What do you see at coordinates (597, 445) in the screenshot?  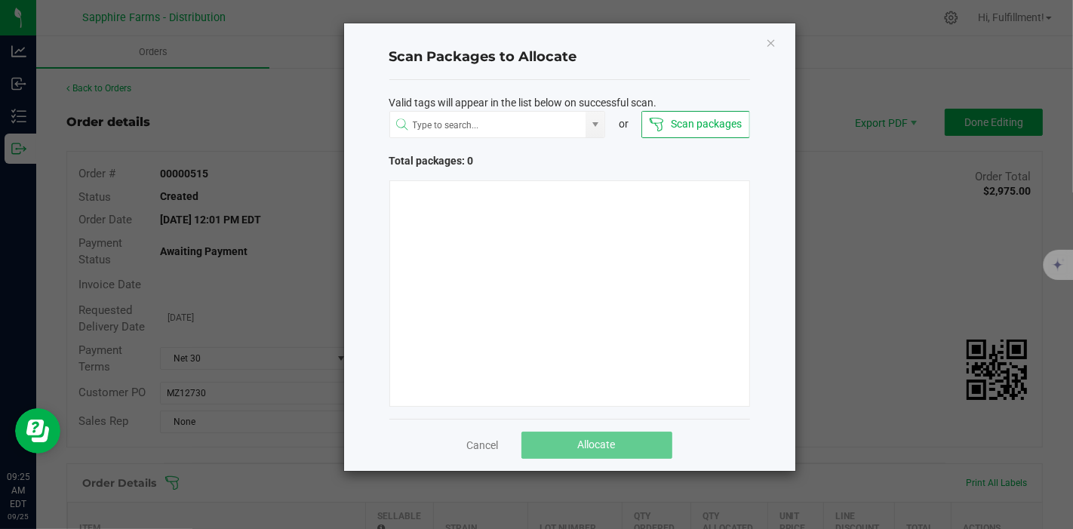 I see `button: Allocate` at bounding box center [597, 445].